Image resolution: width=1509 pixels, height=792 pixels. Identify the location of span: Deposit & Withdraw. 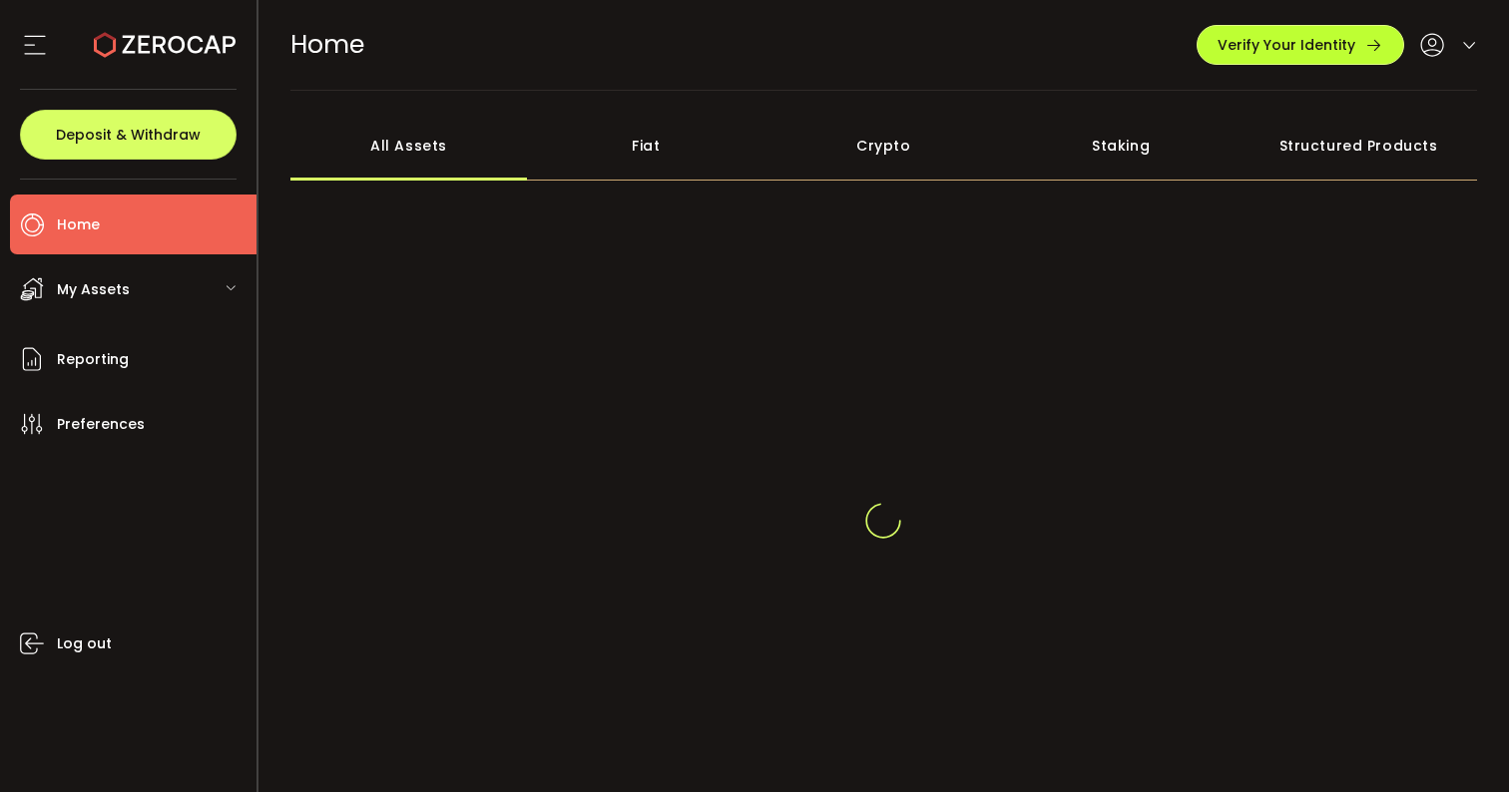
(128, 135).